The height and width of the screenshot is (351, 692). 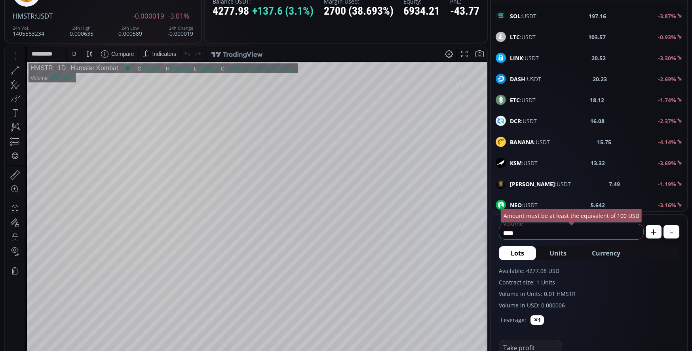 I want to click on div: 0.000601, so click(x=148, y=22).